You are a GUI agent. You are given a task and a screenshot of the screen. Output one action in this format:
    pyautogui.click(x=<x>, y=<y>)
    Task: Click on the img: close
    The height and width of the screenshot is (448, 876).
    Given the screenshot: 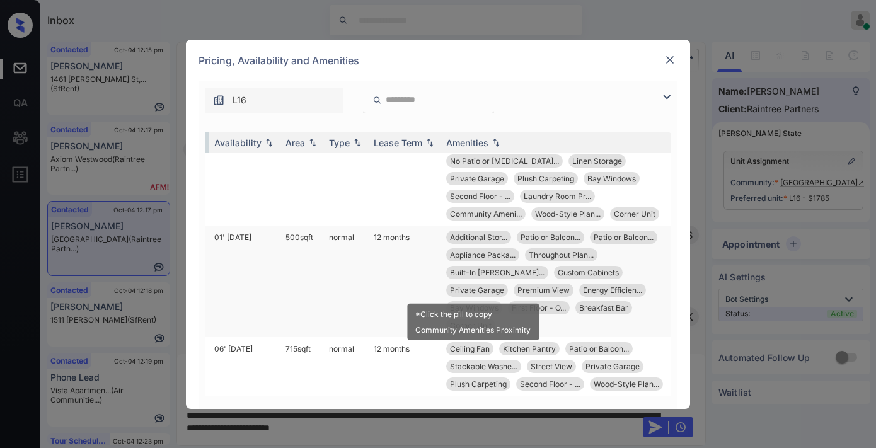 What is the action you would take?
    pyautogui.click(x=670, y=60)
    